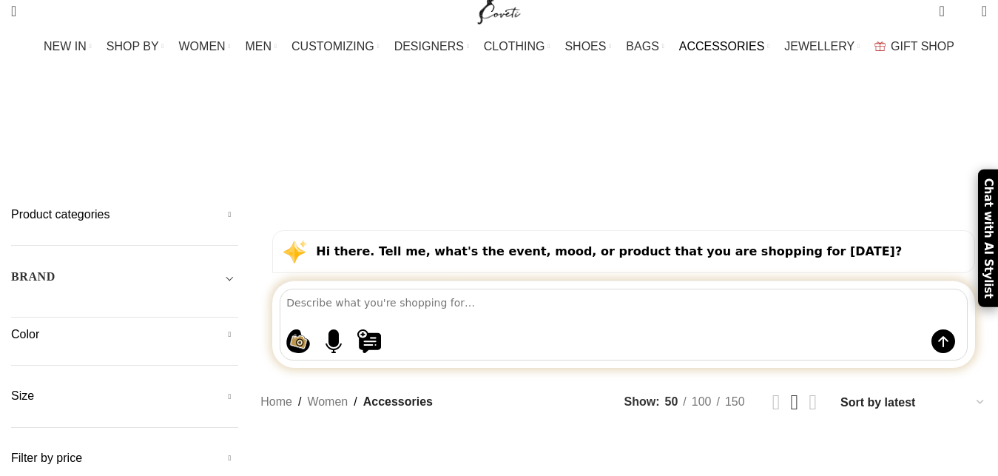  Describe the element at coordinates (67, 47) in the screenshot. I see `a: NEW IN` at that location.